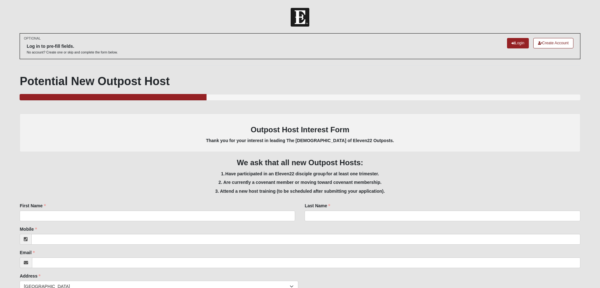 The height and width of the screenshot is (288, 600). What do you see at coordinates (72, 46) in the screenshot?
I see `h6: Log in to pre-fill fields.` at bounding box center [72, 46].